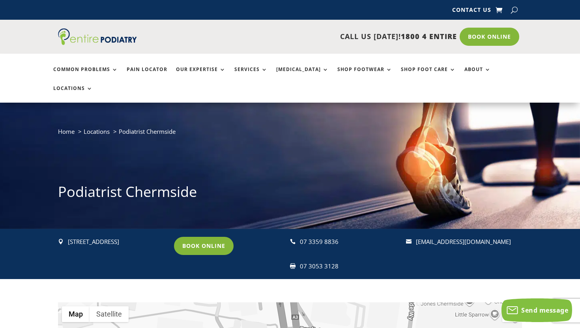  What do you see at coordinates (86, 75) in the screenshot?
I see `a: Common Problems` at bounding box center [86, 75].